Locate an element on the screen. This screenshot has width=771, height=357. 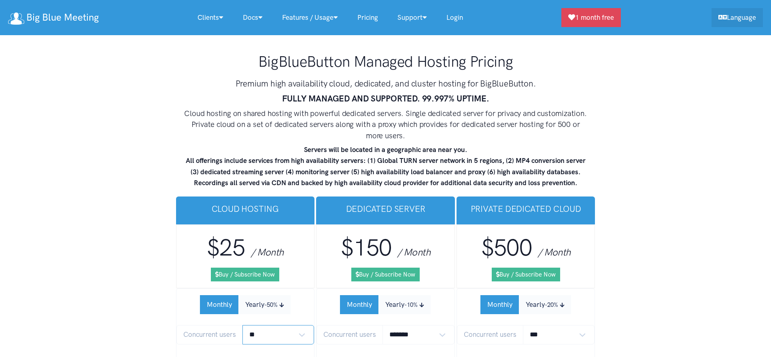
button: Yearly-10% is located at coordinates (404, 305).